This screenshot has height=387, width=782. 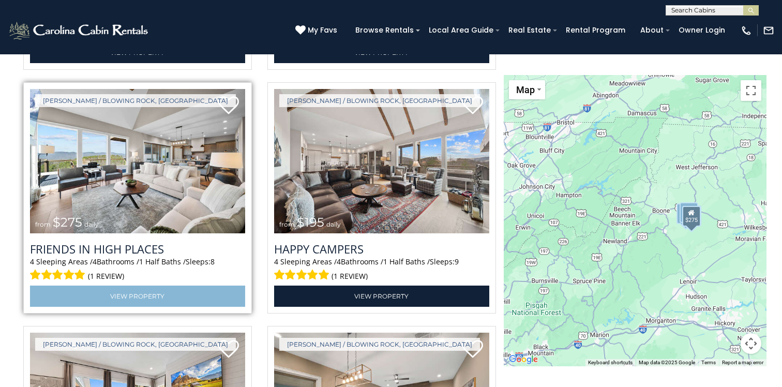 I want to click on a: Rental Program, so click(x=595, y=30).